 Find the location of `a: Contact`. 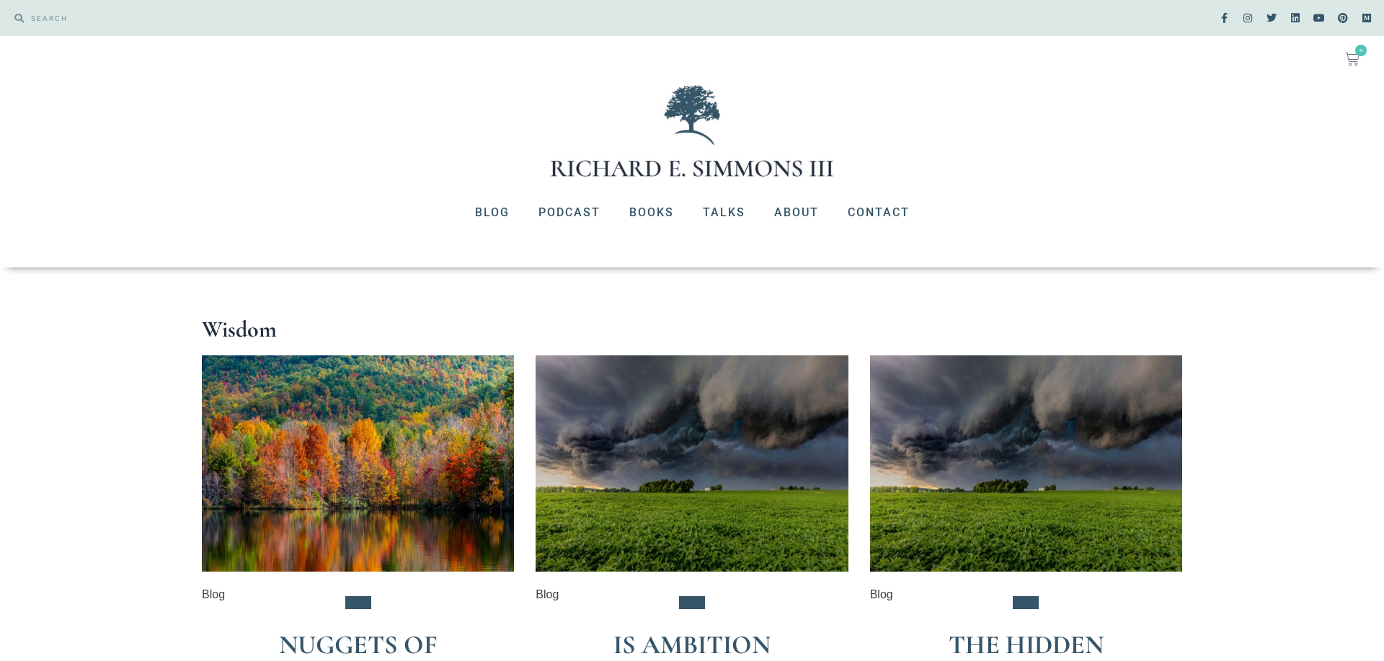

a: Contact is located at coordinates (879, 213).